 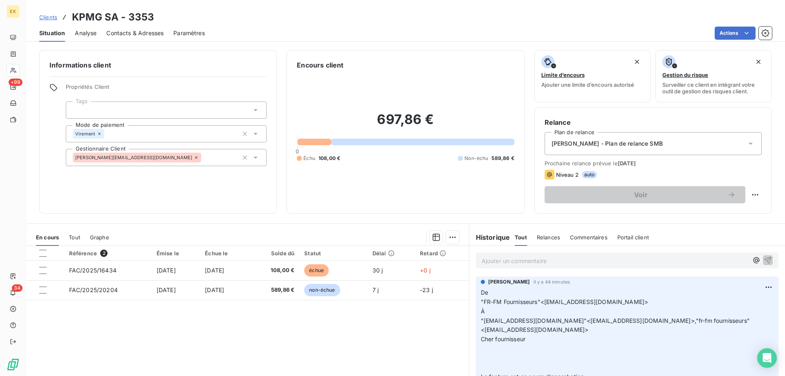 I want to click on span: échue, so click(x=316, y=270).